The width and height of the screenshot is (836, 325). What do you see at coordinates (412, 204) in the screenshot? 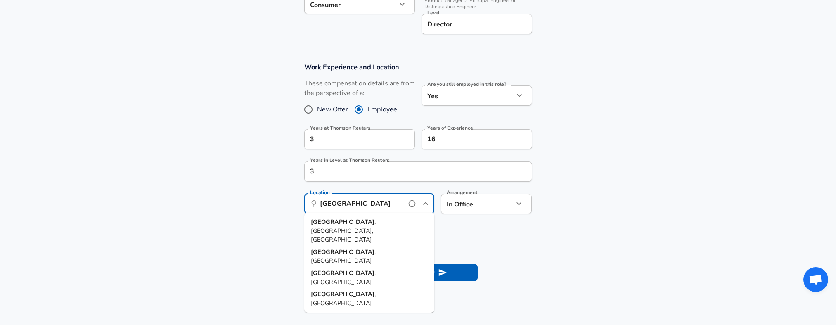
I see `button: help` at bounding box center [412, 204].